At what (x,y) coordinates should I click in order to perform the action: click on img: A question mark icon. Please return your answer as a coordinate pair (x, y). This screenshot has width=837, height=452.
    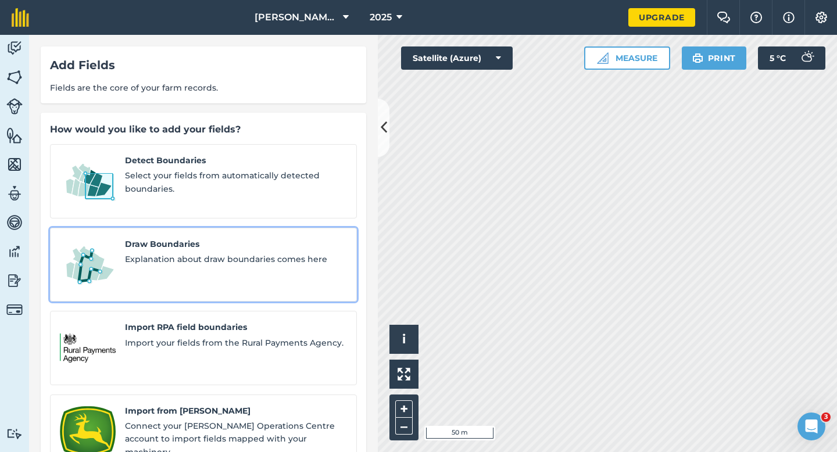
    Looking at the image, I should click on (756, 17).